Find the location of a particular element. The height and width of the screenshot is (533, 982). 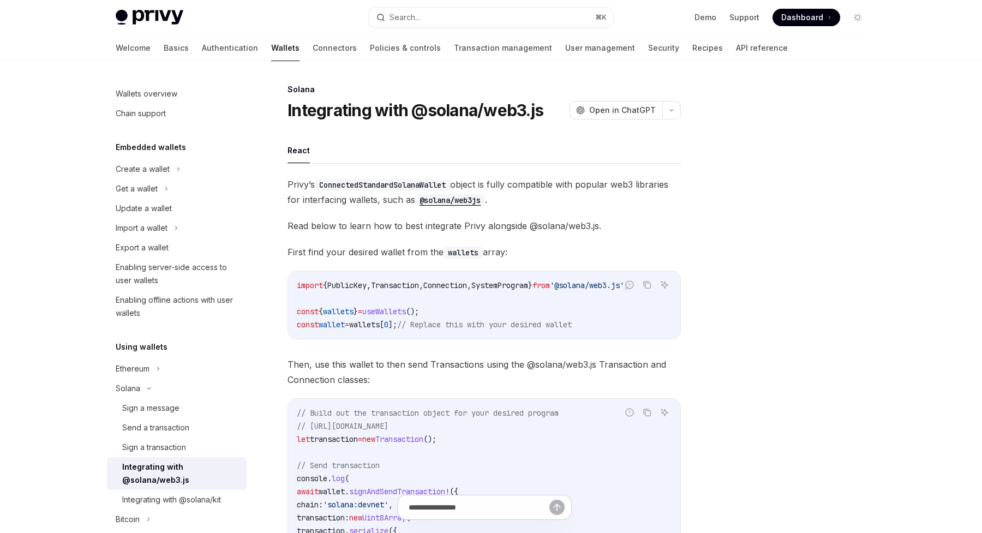

span: Privy’s object is fully compatible with popular web3 libraries for interfacing wallets, such as . is located at coordinates (484, 192).